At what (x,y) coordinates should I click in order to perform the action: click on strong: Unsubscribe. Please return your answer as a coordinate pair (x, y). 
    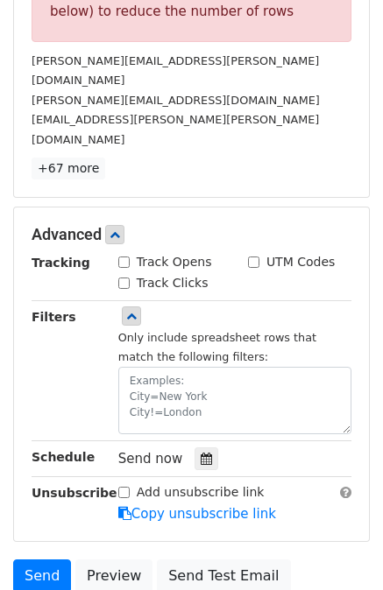
    Looking at the image, I should click on (74, 493).